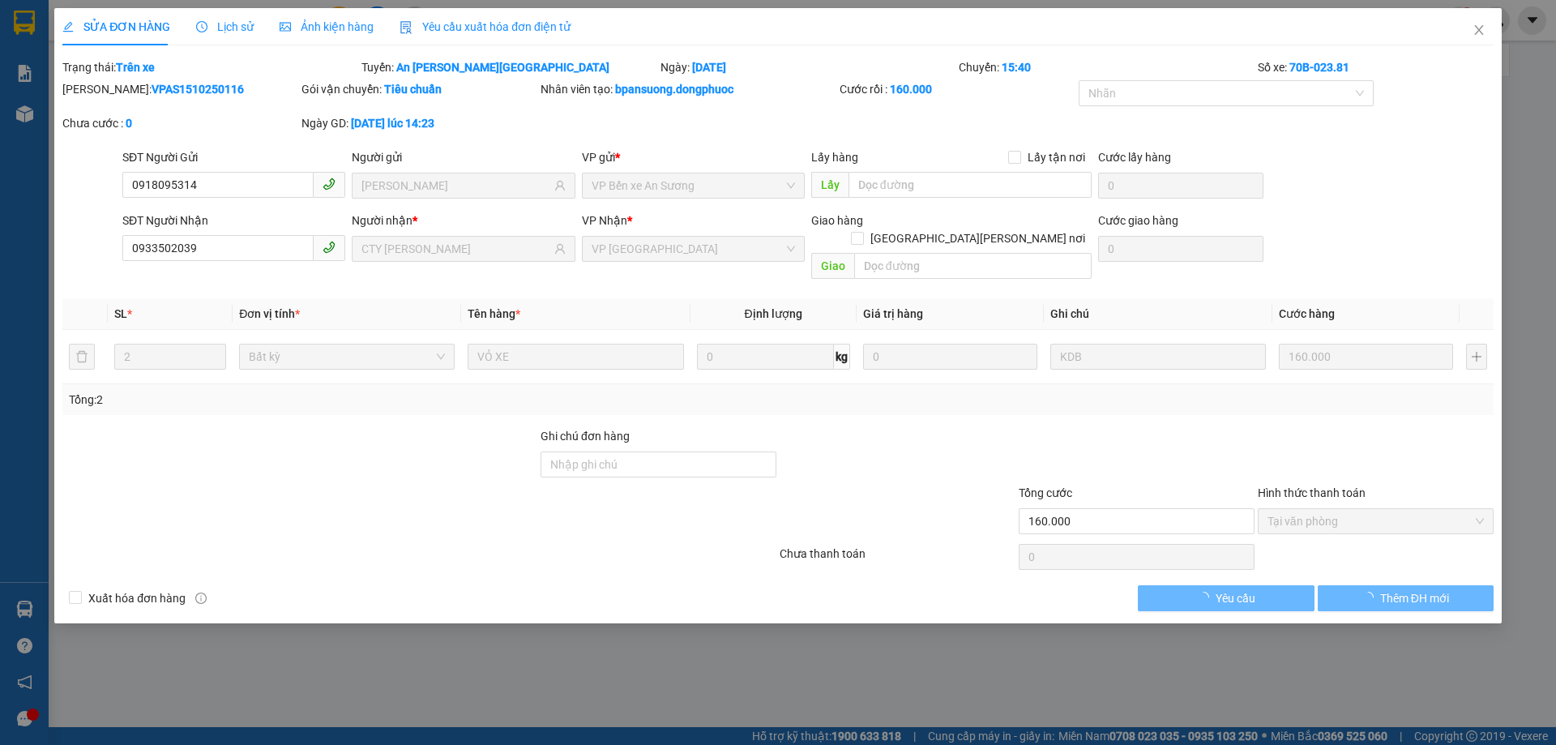 This screenshot has width=1556, height=745. I want to click on input: Ghi Chú, so click(1158, 357).